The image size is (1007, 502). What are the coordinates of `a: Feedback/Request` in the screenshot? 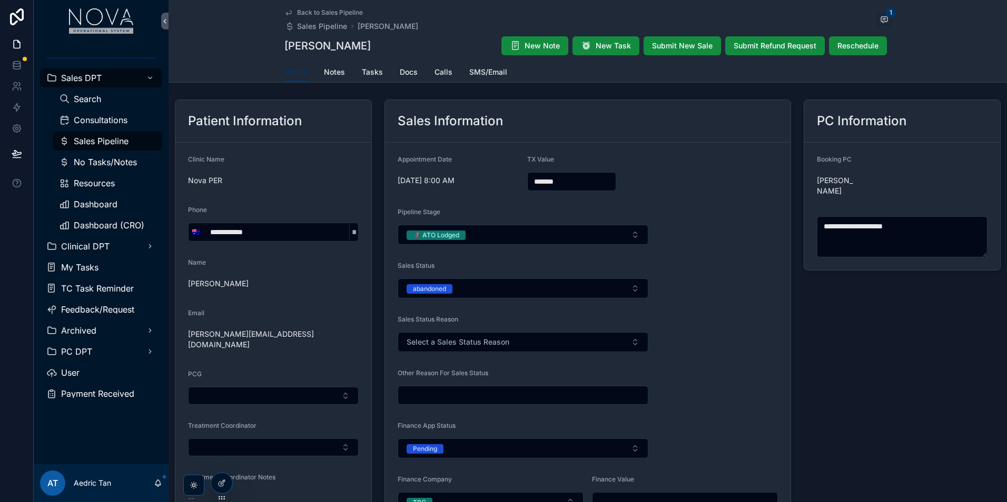 It's located at (101, 310).